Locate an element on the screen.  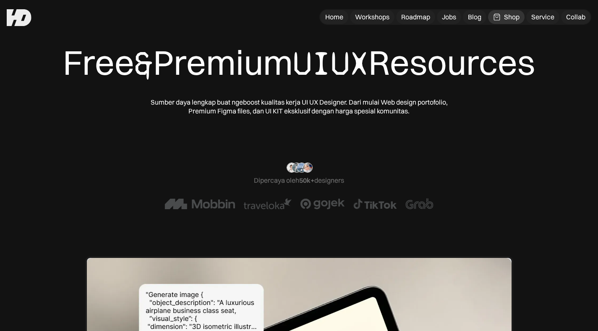
div: Collab is located at coordinates (576, 17).